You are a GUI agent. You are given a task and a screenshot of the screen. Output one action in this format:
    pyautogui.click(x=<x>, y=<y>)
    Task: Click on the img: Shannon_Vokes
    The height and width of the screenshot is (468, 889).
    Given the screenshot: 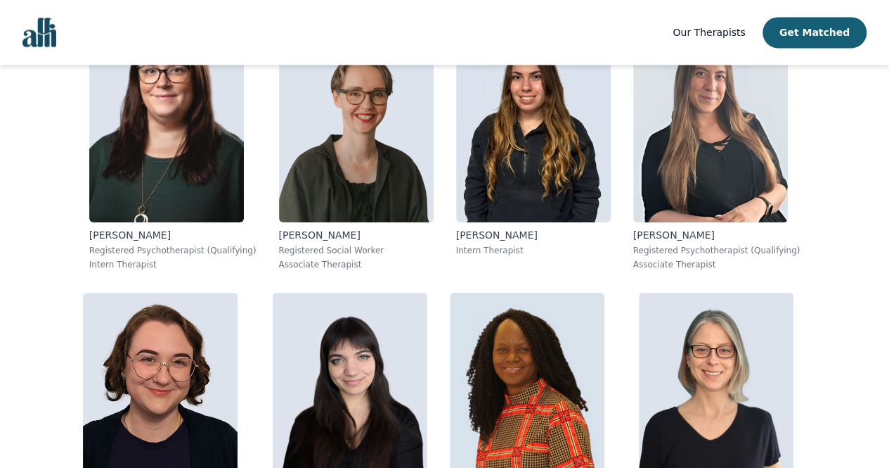 What is the action you would take?
    pyautogui.click(x=711, y=121)
    